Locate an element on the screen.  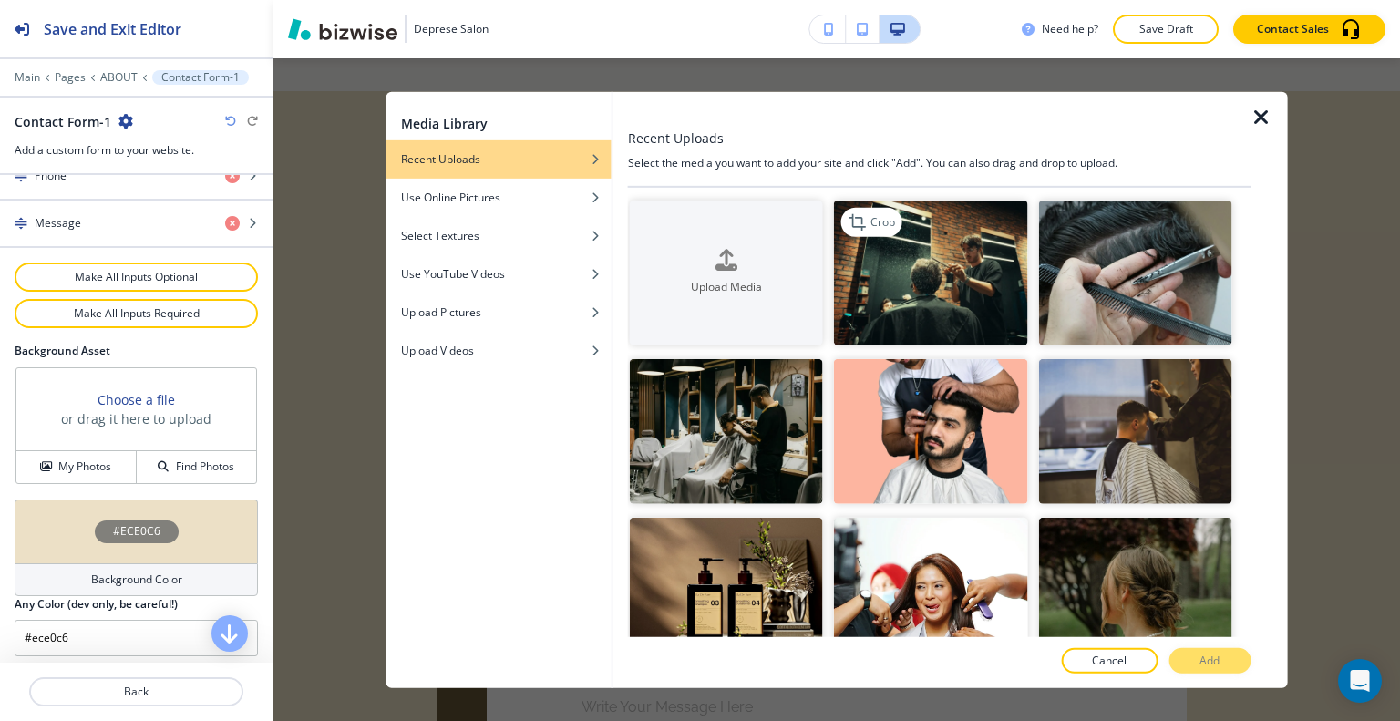
button: Choose a file is located at coordinates (136, 399).